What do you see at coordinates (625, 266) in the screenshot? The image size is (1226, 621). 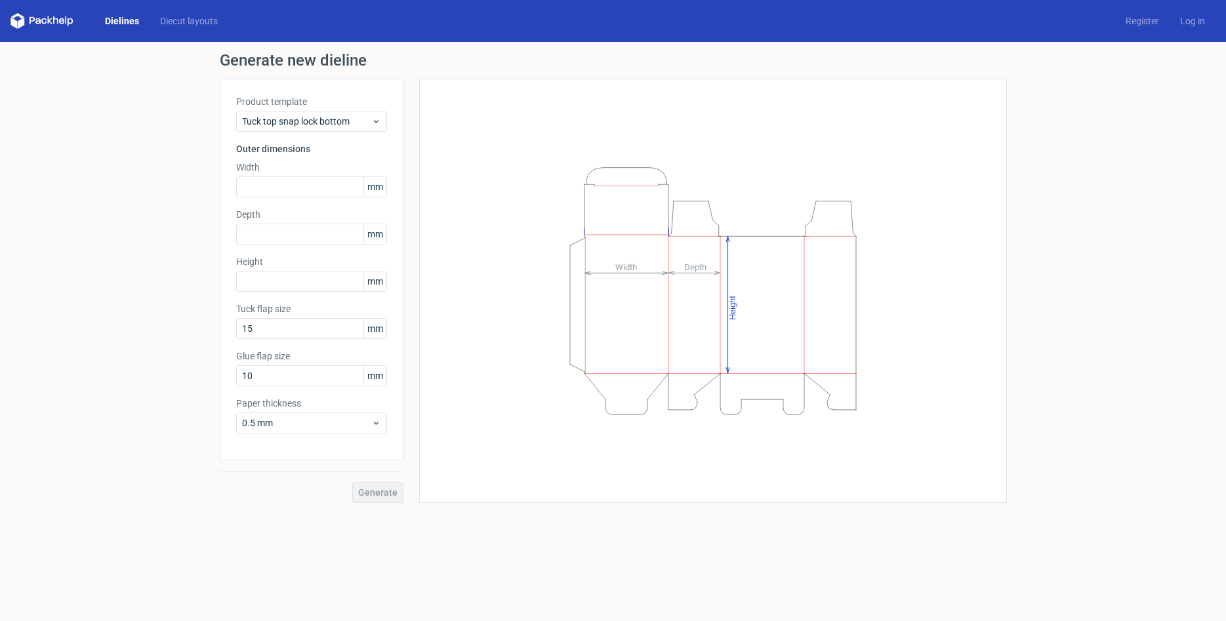 I see `tspan: Width` at bounding box center [625, 266].